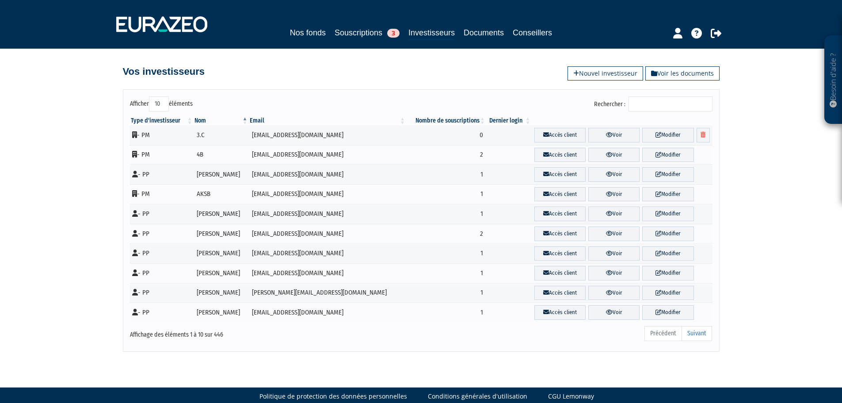  What do you see at coordinates (161, 104) in the screenshot?
I see `label: Afficher éléments` at bounding box center [161, 104].